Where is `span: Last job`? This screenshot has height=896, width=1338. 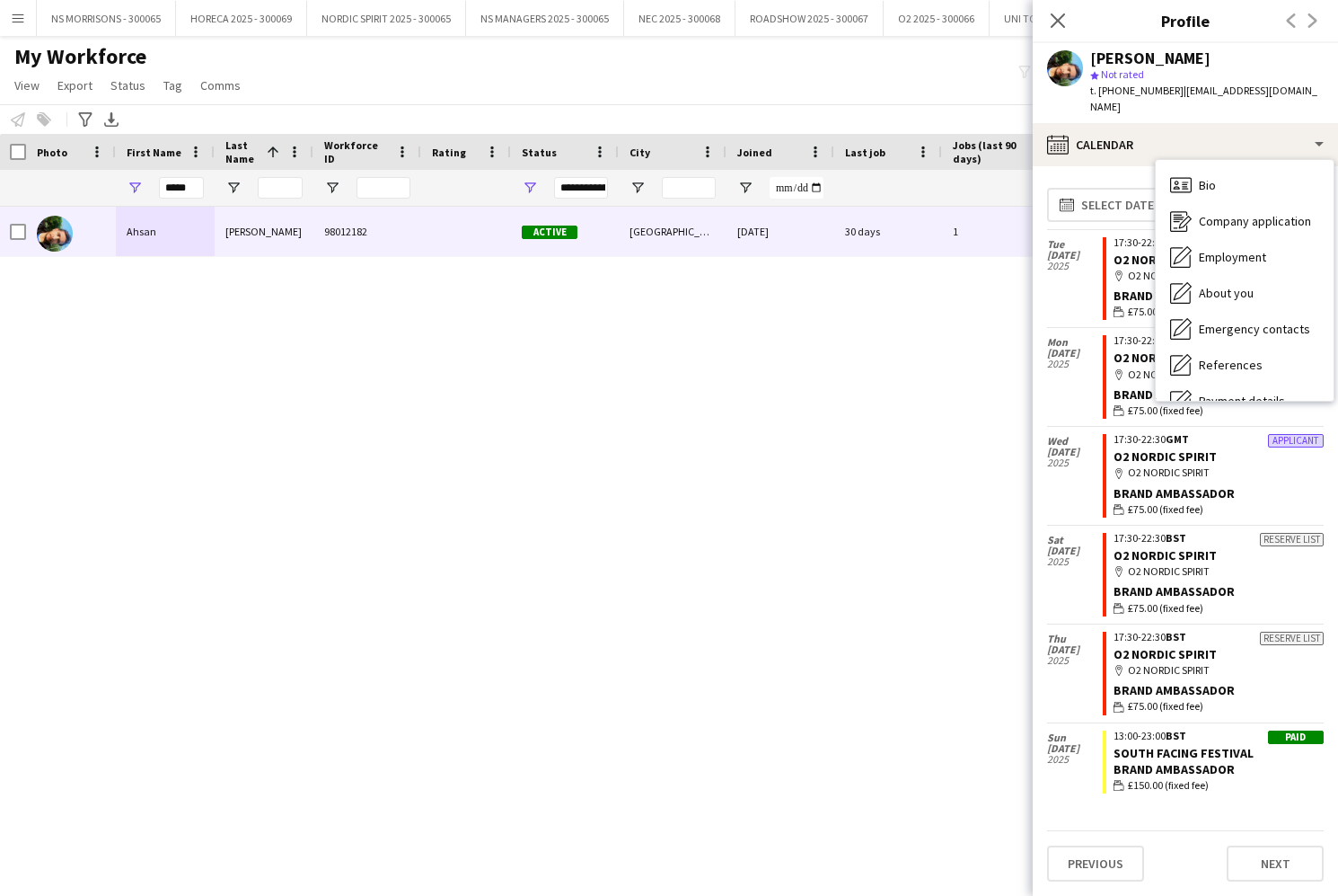
span: Last job is located at coordinates (865, 152).